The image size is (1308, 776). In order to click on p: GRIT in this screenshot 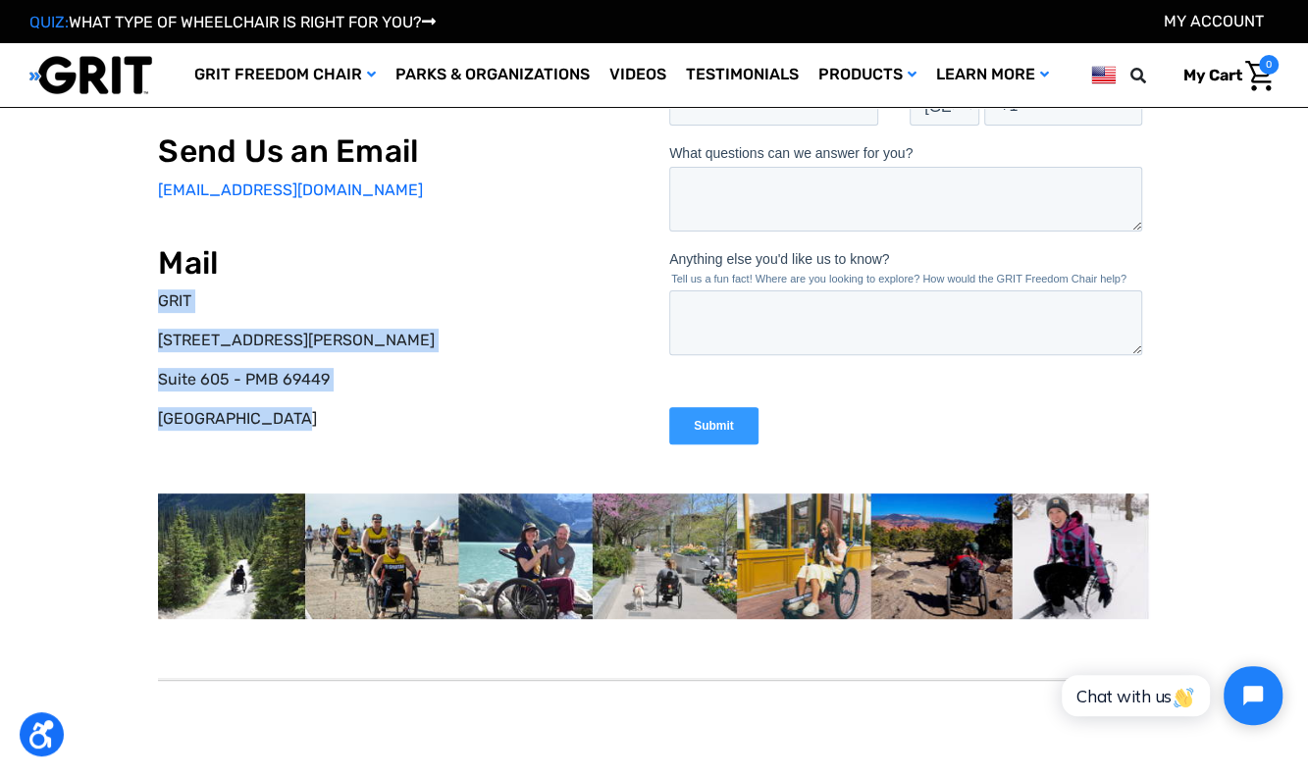, I will do `click(398, 301)`.